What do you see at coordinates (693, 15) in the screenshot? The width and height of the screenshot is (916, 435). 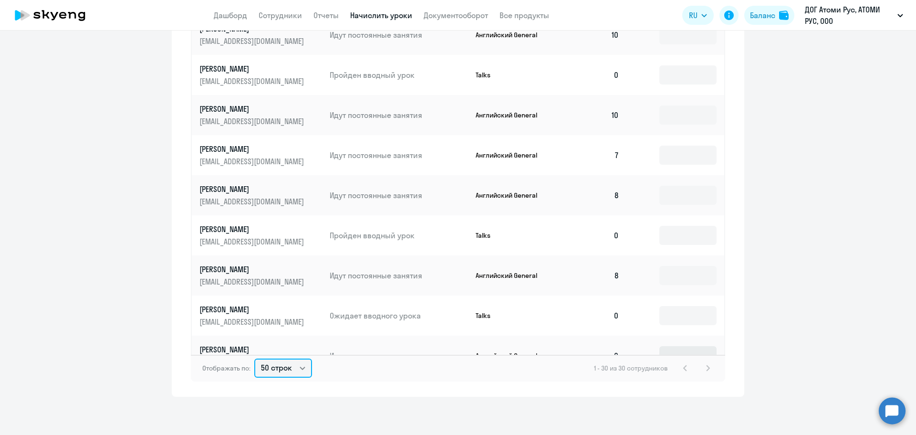 I see `span: RU` at bounding box center [693, 15].